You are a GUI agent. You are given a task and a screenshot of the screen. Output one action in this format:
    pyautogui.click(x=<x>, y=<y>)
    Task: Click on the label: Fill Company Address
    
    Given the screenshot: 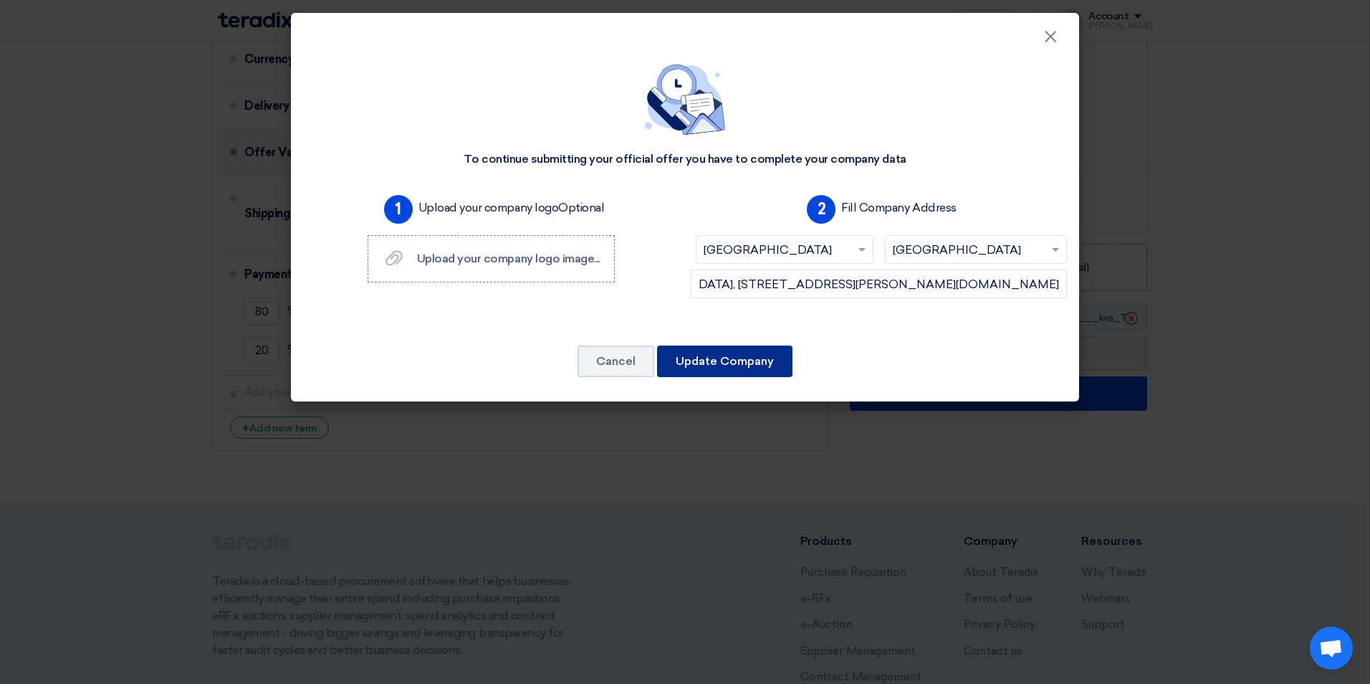 What is the action you would take?
    pyautogui.click(x=899, y=208)
    